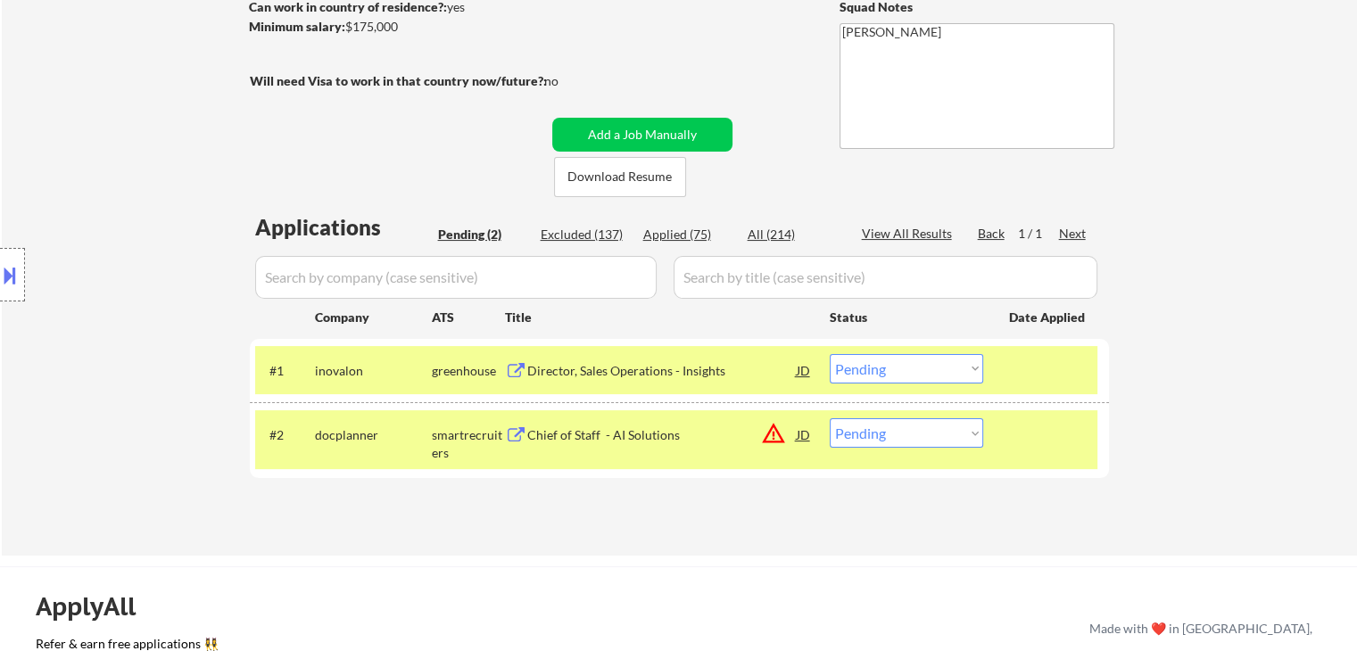  What do you see at coordinates (456, 277) in the screenshot?
I see `input: Search by company (case sensitive)` at bounding box center [456, 277].